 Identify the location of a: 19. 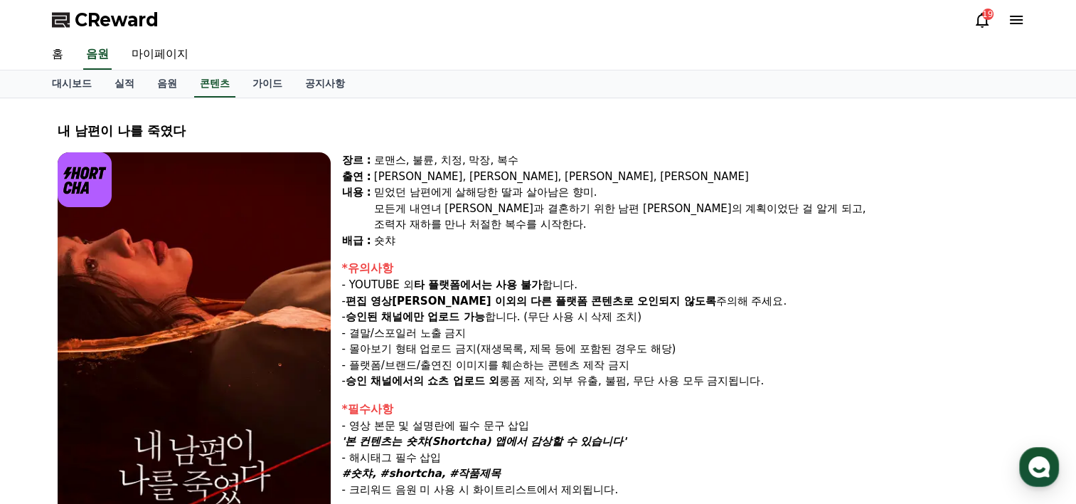
(982, 20).